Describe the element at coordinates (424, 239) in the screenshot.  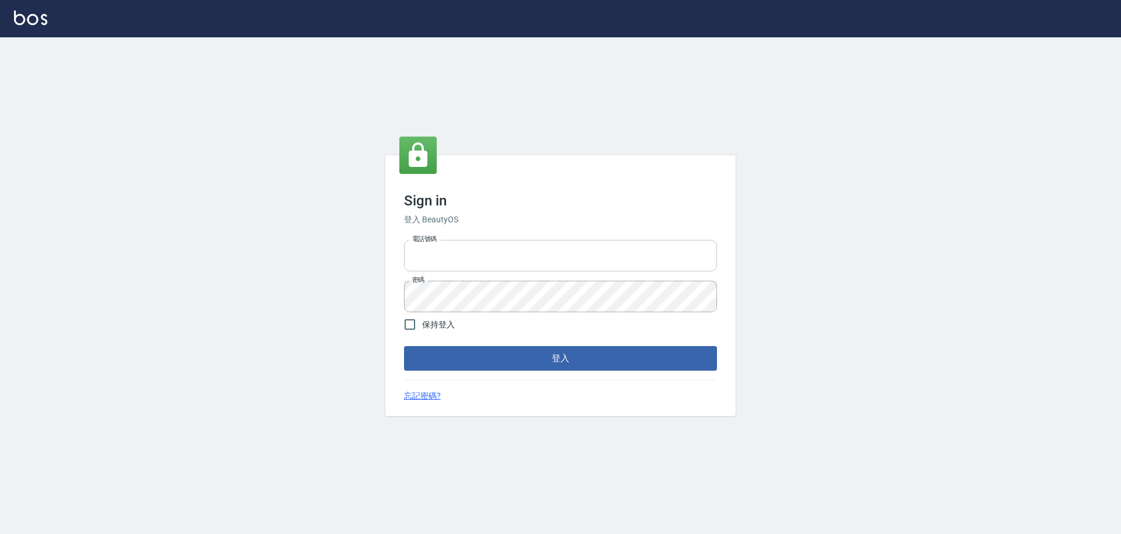
I see `label: 電話號碼` at that location.